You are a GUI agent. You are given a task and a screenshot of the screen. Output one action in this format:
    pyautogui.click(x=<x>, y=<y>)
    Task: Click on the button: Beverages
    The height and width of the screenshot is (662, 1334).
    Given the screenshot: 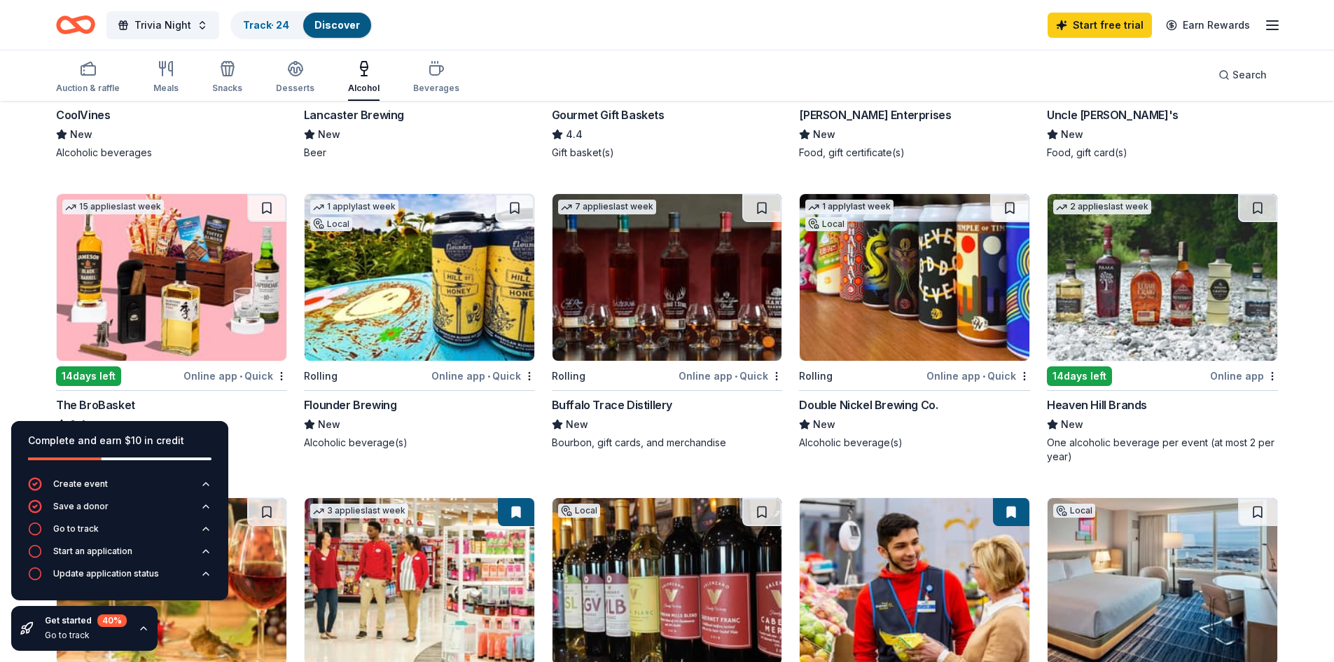 What is the action you would take?
    pyautogui.click(x=436, y=78)
    